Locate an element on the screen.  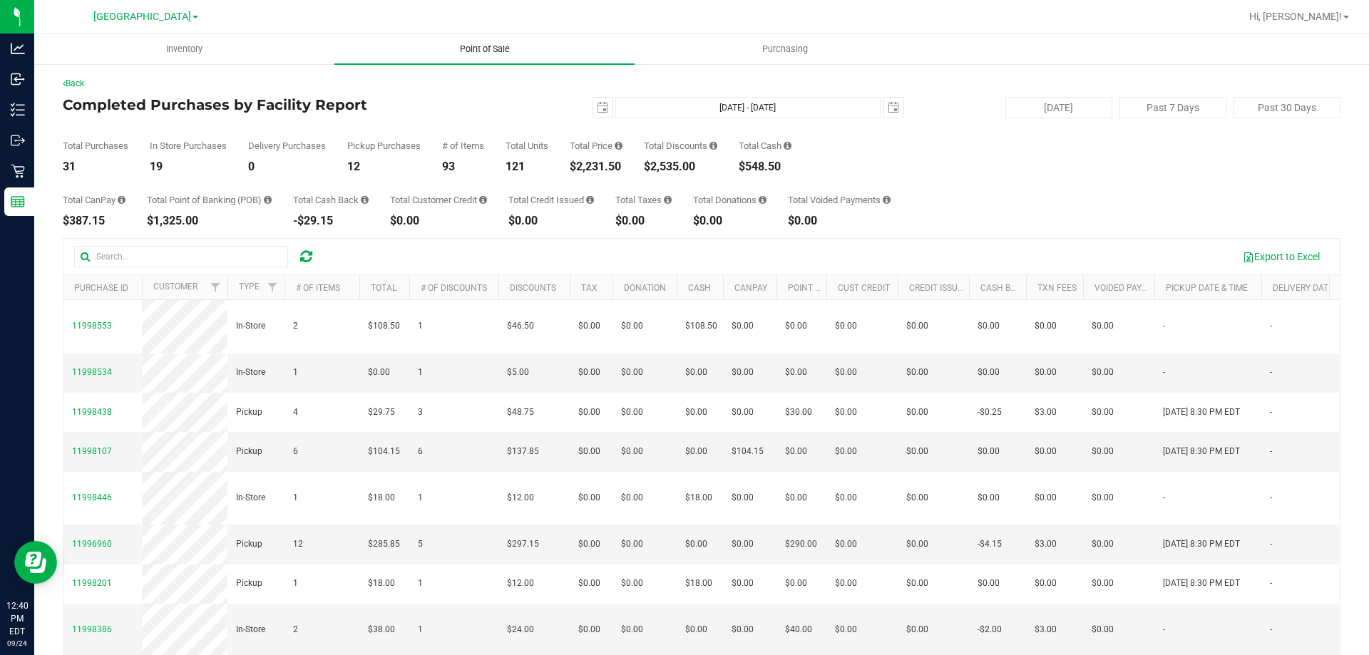
span: $30.00 is located at coordinates (799, 412).